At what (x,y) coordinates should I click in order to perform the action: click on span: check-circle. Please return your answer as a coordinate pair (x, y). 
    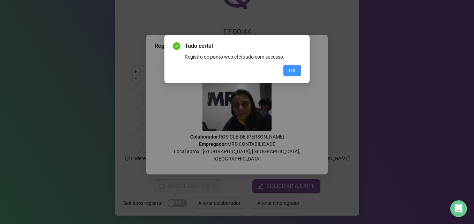
    Looking at the image, I should click on (177, 46).